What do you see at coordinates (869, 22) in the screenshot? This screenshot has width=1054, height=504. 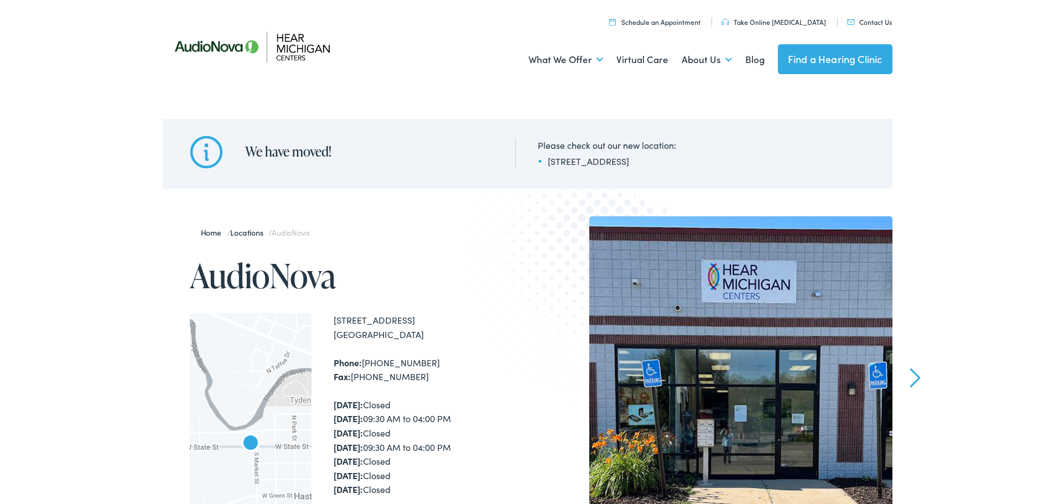 I see `a: Contact Us` at bounding box center [869, 22].